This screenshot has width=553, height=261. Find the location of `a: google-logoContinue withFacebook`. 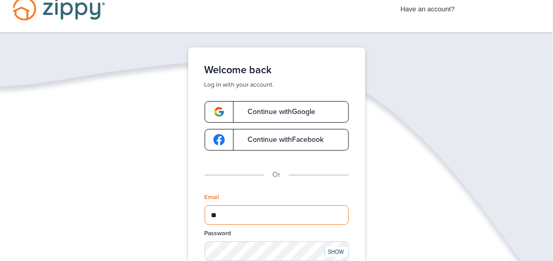

a: google-logoContinue withFacebook is located at coordinates (276, 140).